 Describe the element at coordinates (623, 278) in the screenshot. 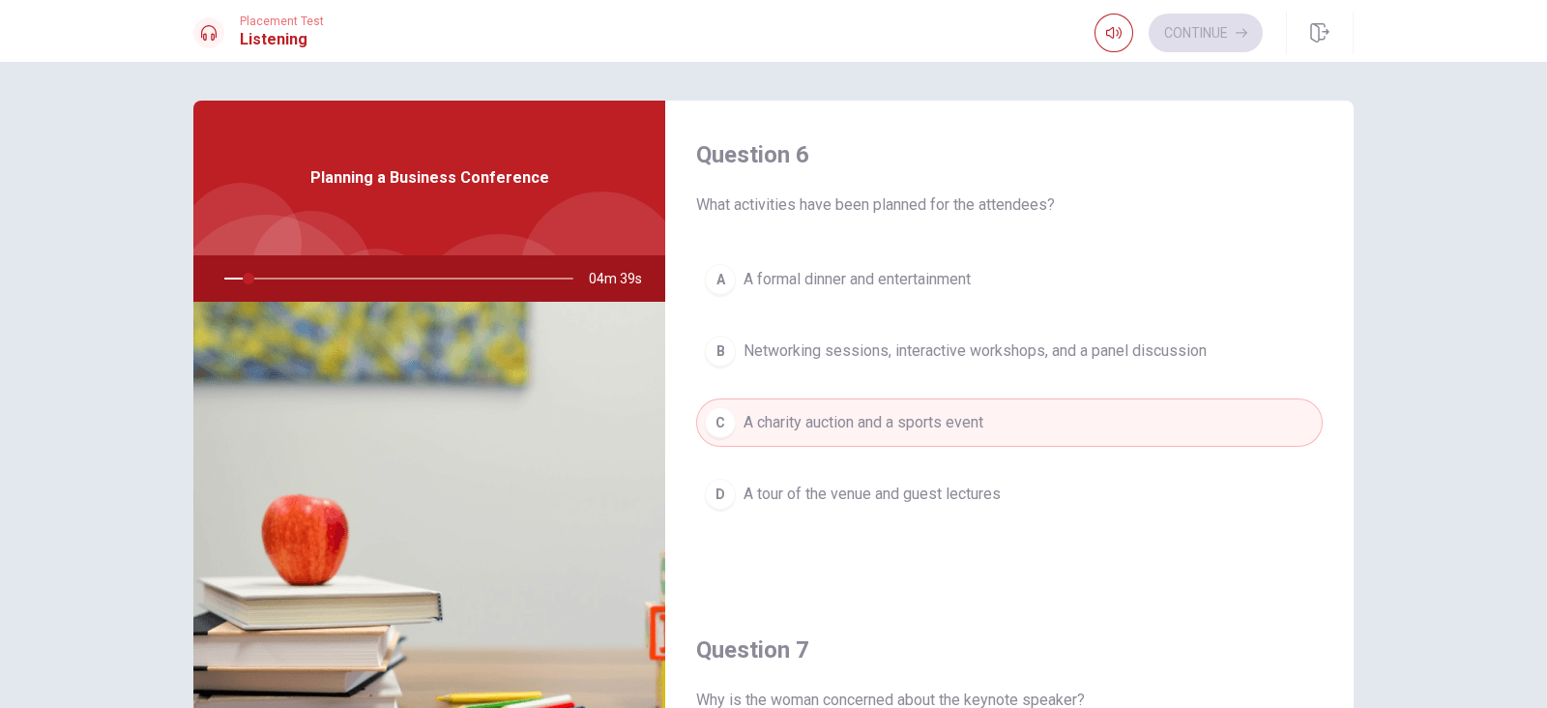

I see `span: 04m 39s` at that location.